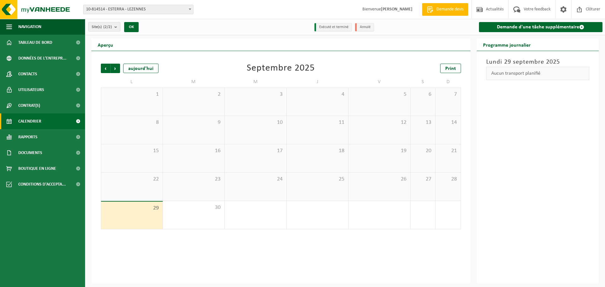 Image resolution: width=605 pixels, height=287 pixels. Describe the element at coordinates (423, 123) in the screenshot. I see `span: 13` at that location.